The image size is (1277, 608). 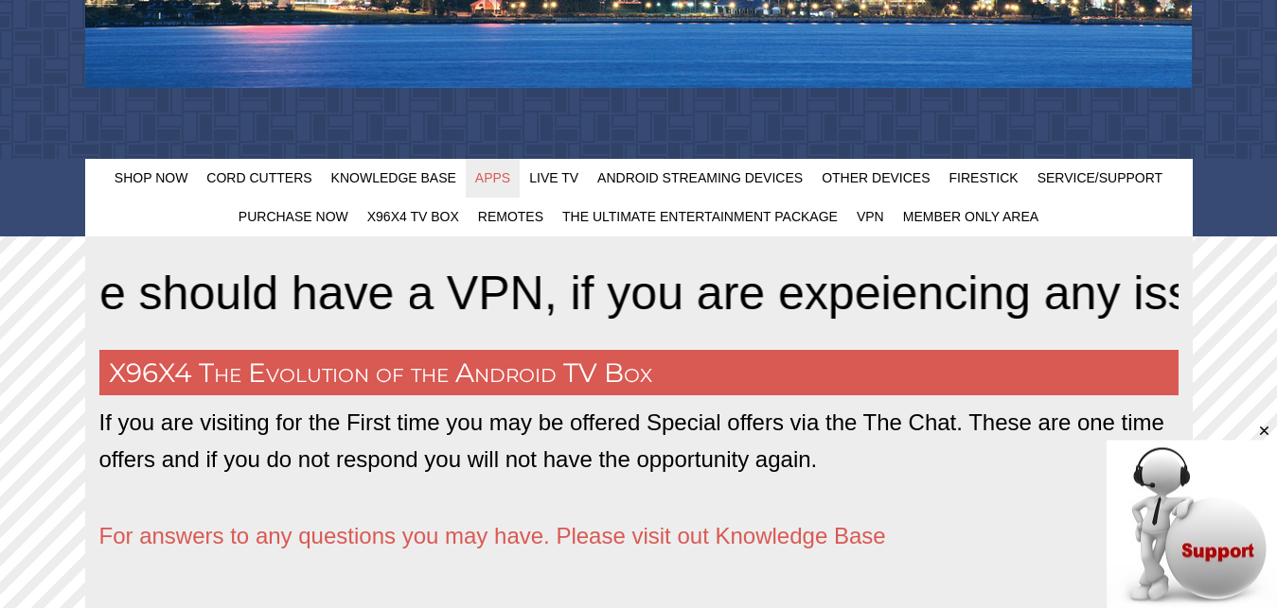 What do you see at coordinates (492, 536) in the screenshot?
I see `span: For answers to any questions you may have. Please visit out Knowledge Base` at bounding box center [492, 536].